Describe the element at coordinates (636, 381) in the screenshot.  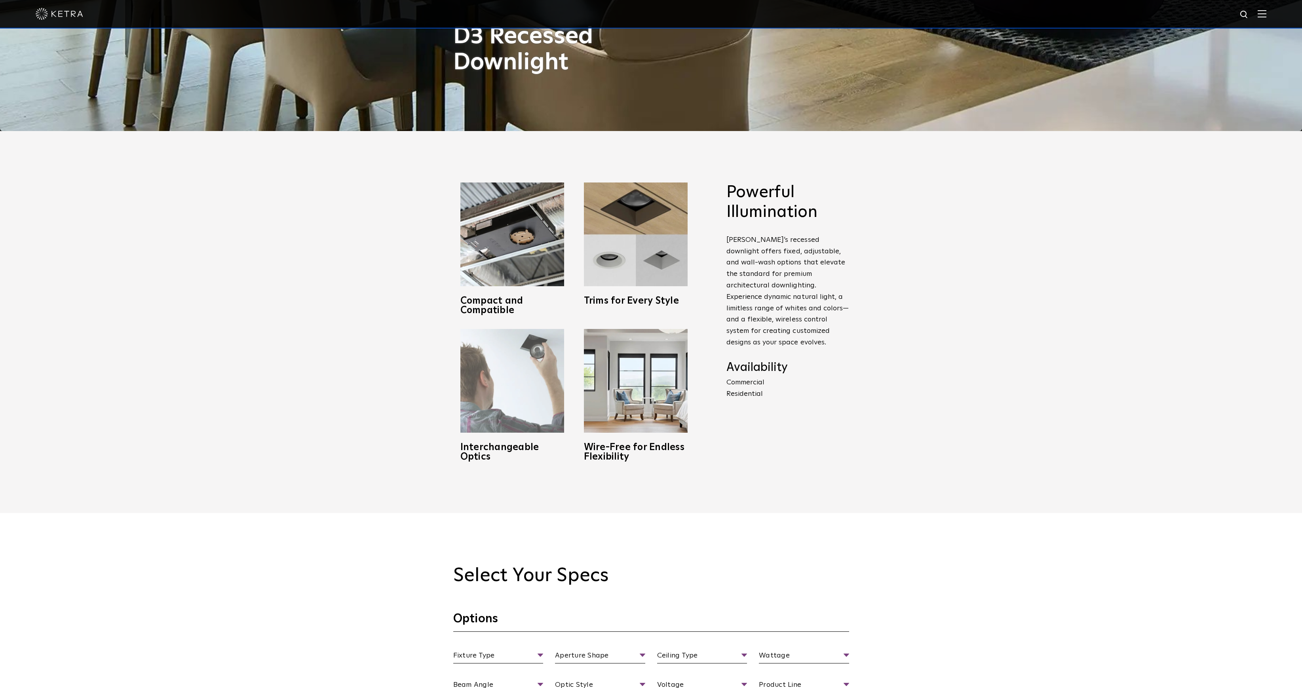
I see `img: D3_WV_Bedroom` at that location.